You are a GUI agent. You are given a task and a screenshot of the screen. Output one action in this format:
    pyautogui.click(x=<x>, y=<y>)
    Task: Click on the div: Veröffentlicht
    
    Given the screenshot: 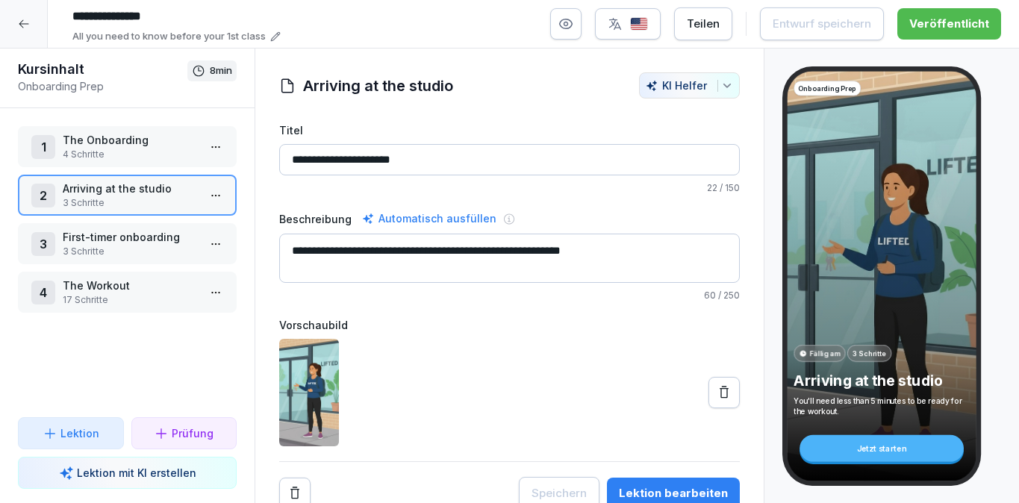 What is the action you would take?
    pyautogui.click(x=949, y=24)
    